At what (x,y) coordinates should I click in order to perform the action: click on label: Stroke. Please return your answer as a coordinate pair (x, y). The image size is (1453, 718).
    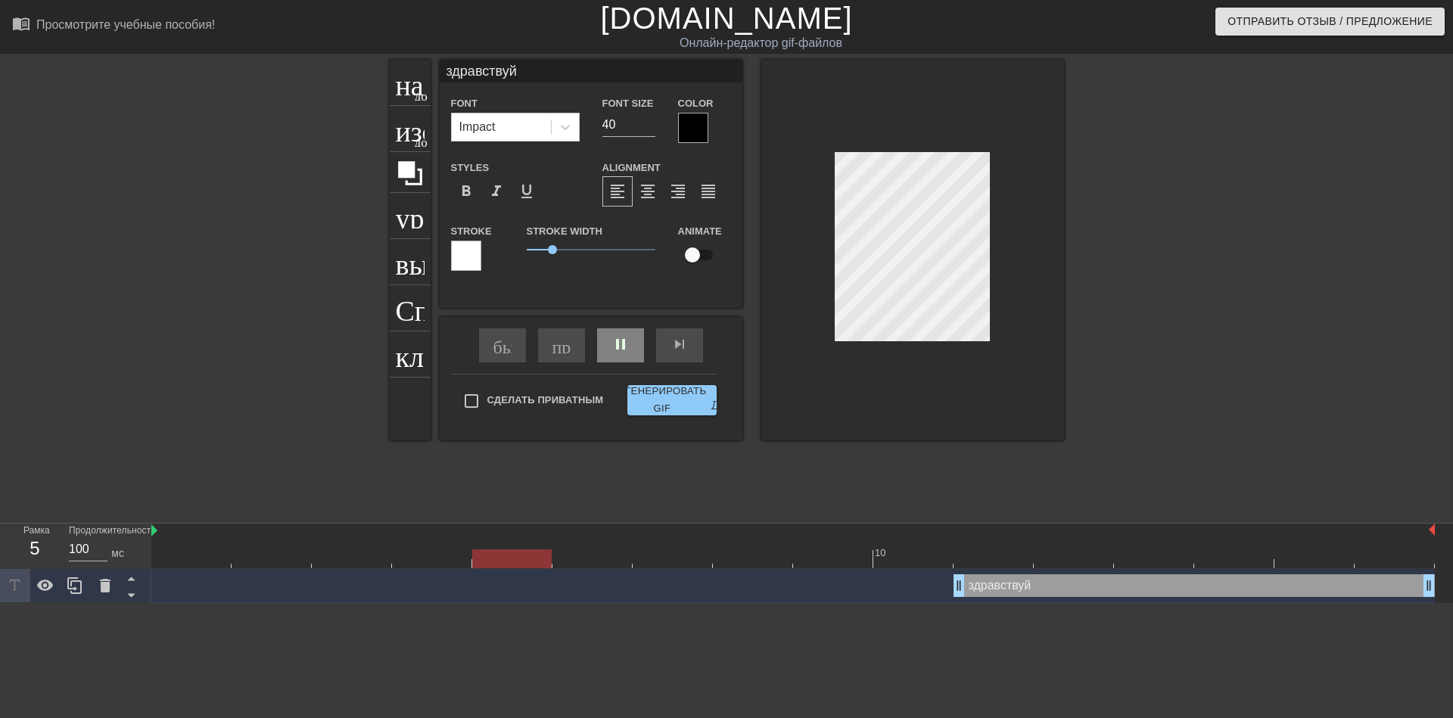
    Looking at the image, I should click on (472, 232).